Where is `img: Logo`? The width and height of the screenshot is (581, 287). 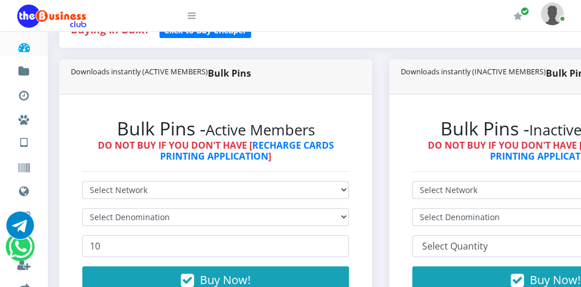
img: Logo is located at coordinates (52, 16).